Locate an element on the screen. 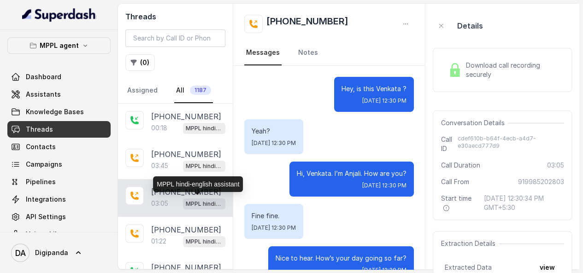 This screenshot has height=273, width=583. a: Campaigns is located at coordinates (59, 164).